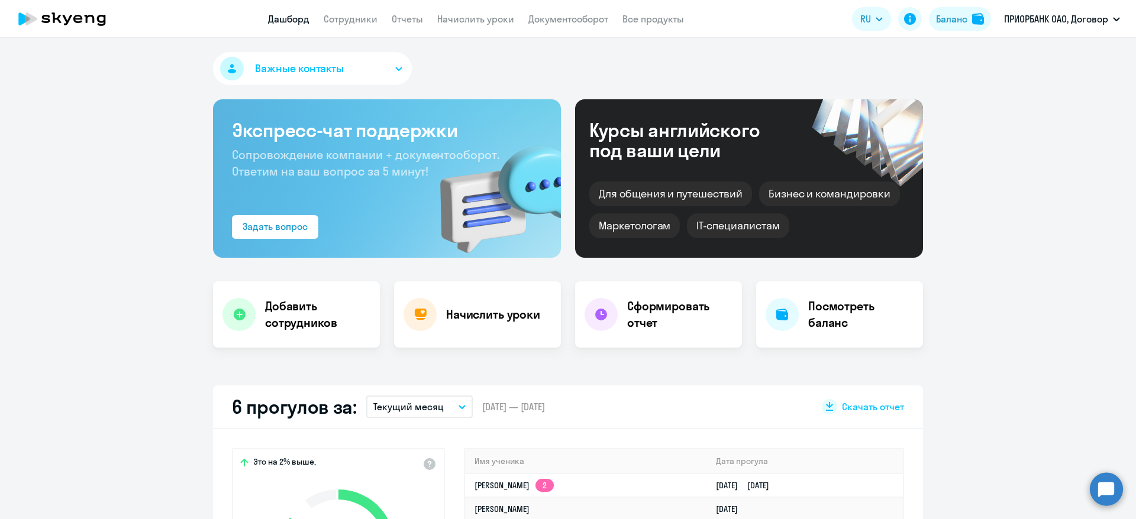 The height and width of the screenshot is (519, 1136). Describe the element at coordinates (634, 226) in the screenshot. I see `div: Маркетологам` at that location.